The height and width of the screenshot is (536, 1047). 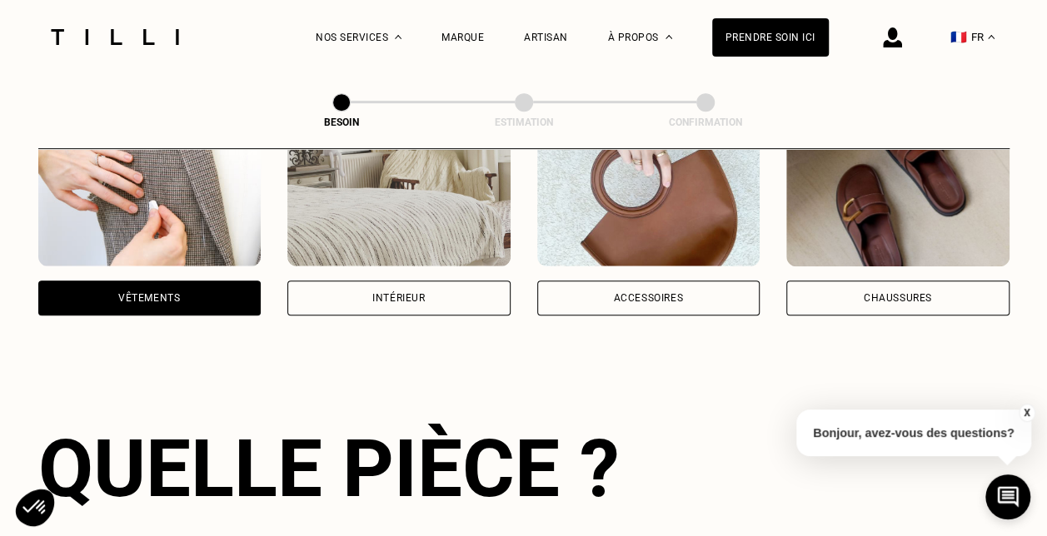 What do you see at coordinates (669, 37) in the screenshot?
I see `img: Menu déroulant à propos` at bounding box center [669, 37].